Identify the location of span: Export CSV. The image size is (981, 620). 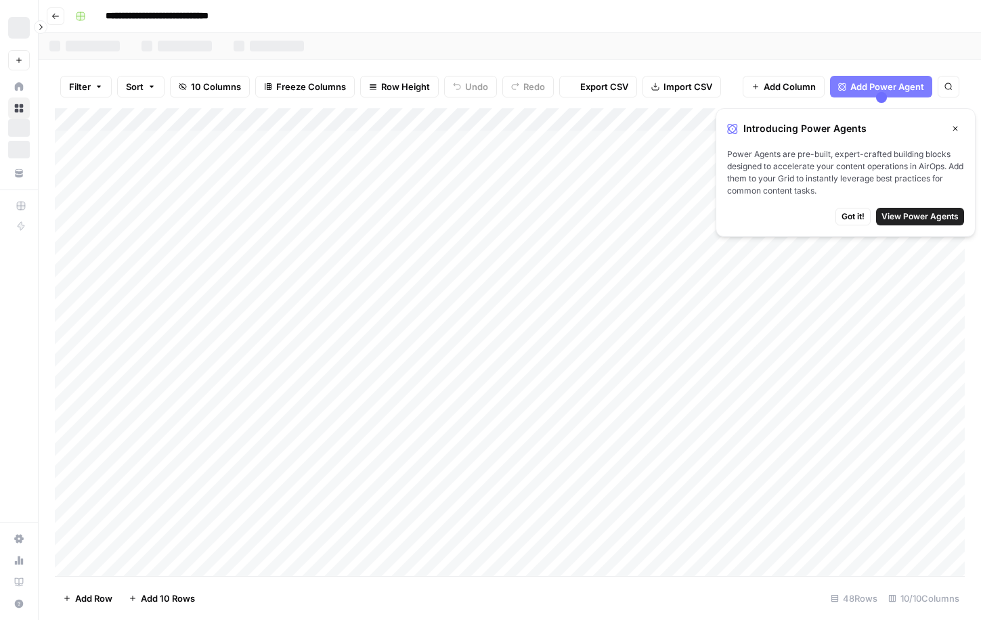
(604, 87).